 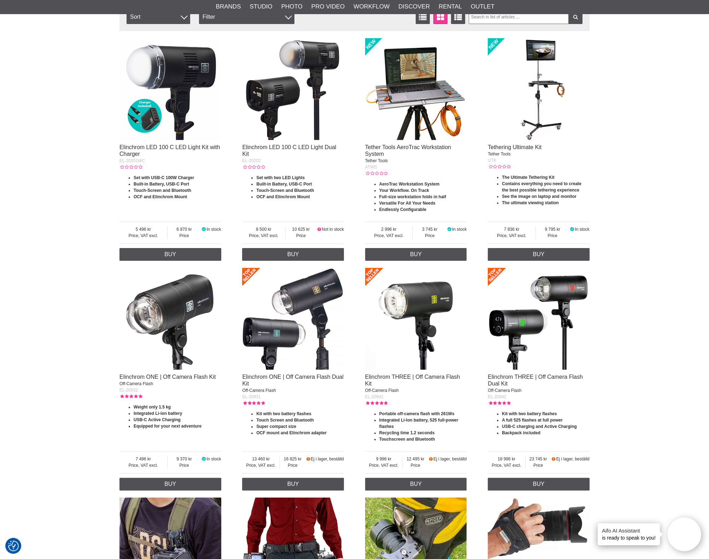 I want to click on a: Rental, so click(x=450, y=7).